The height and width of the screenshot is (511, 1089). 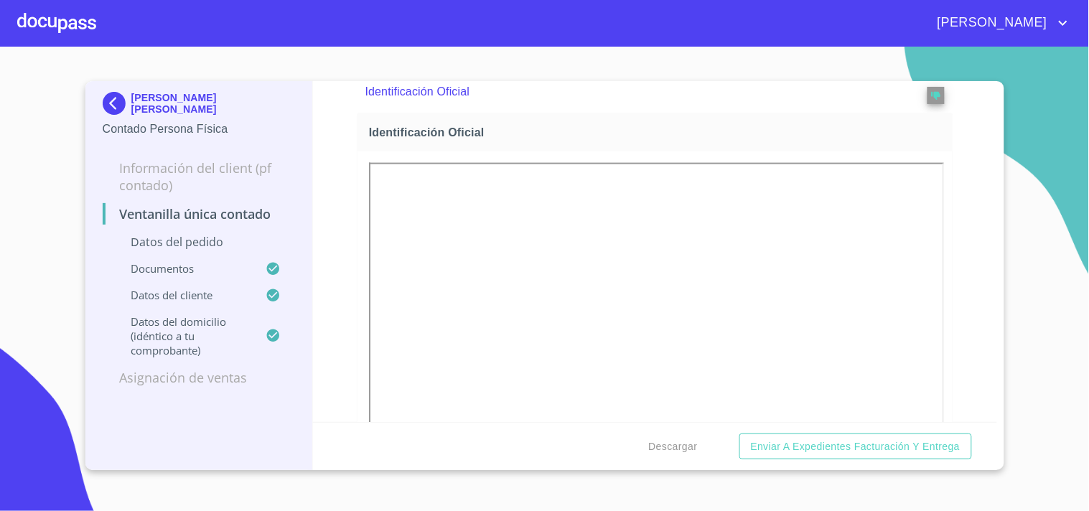 I want to click on button: account of current user, so click(x=999, y=23).